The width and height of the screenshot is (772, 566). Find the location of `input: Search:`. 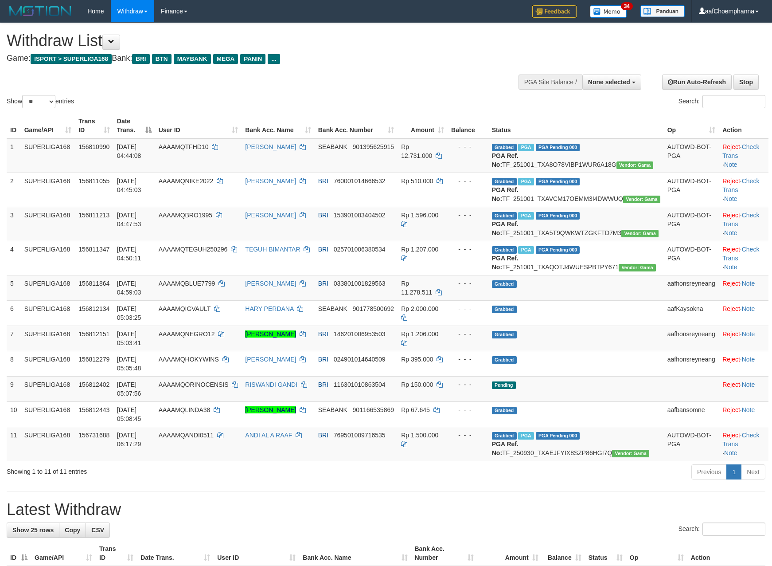

input: Search: is located at coordinates (734, 101).